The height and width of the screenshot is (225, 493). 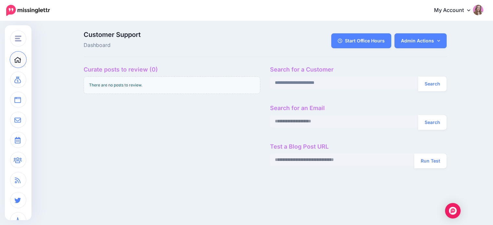 What do you see at coordinates (172, 85) in the screenshot?
I see `div: There are no posts to review.` at bounding box center [172, 85].